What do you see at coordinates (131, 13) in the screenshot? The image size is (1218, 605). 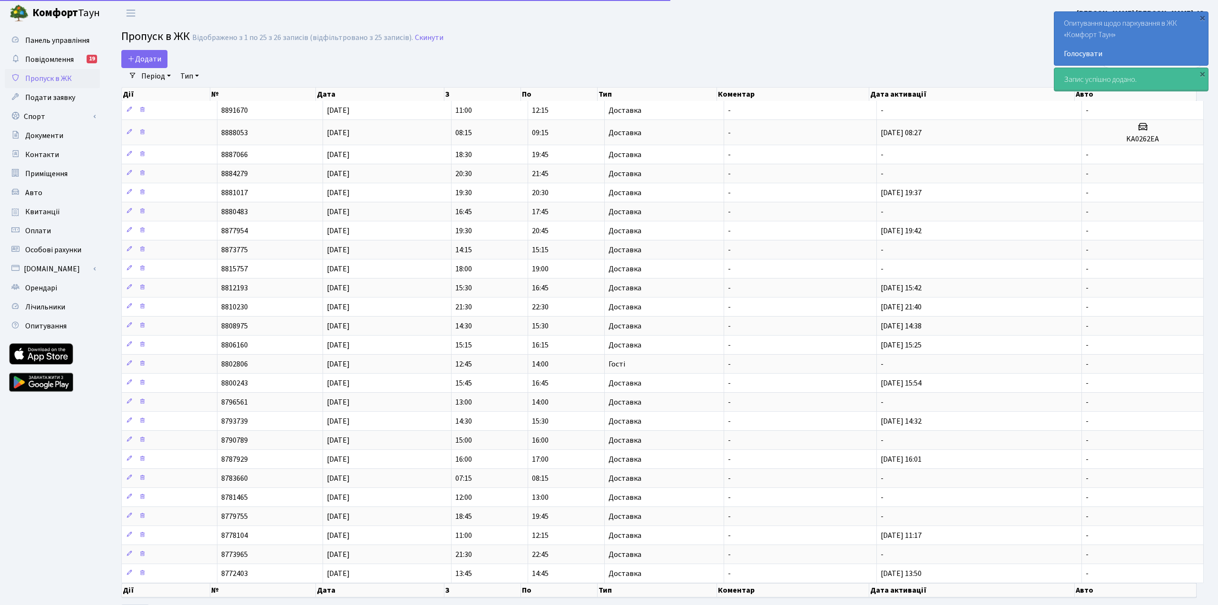 I see `button: Переключити навігацію` at bounding box center [131, 13].